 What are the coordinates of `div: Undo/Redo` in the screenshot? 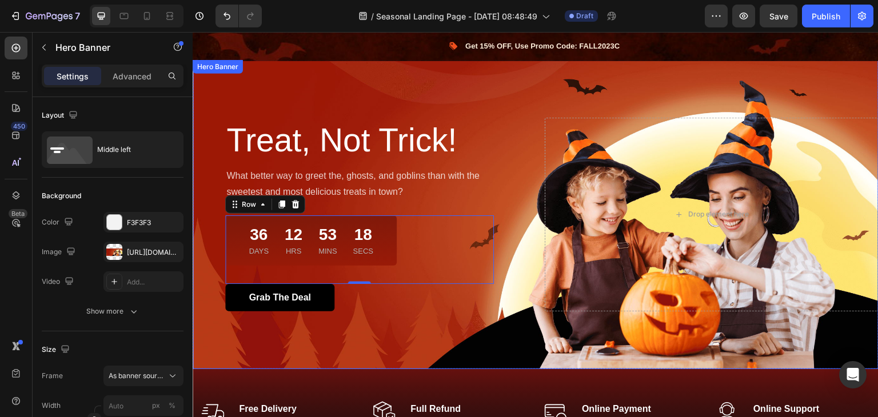 It's located at (238, 16).